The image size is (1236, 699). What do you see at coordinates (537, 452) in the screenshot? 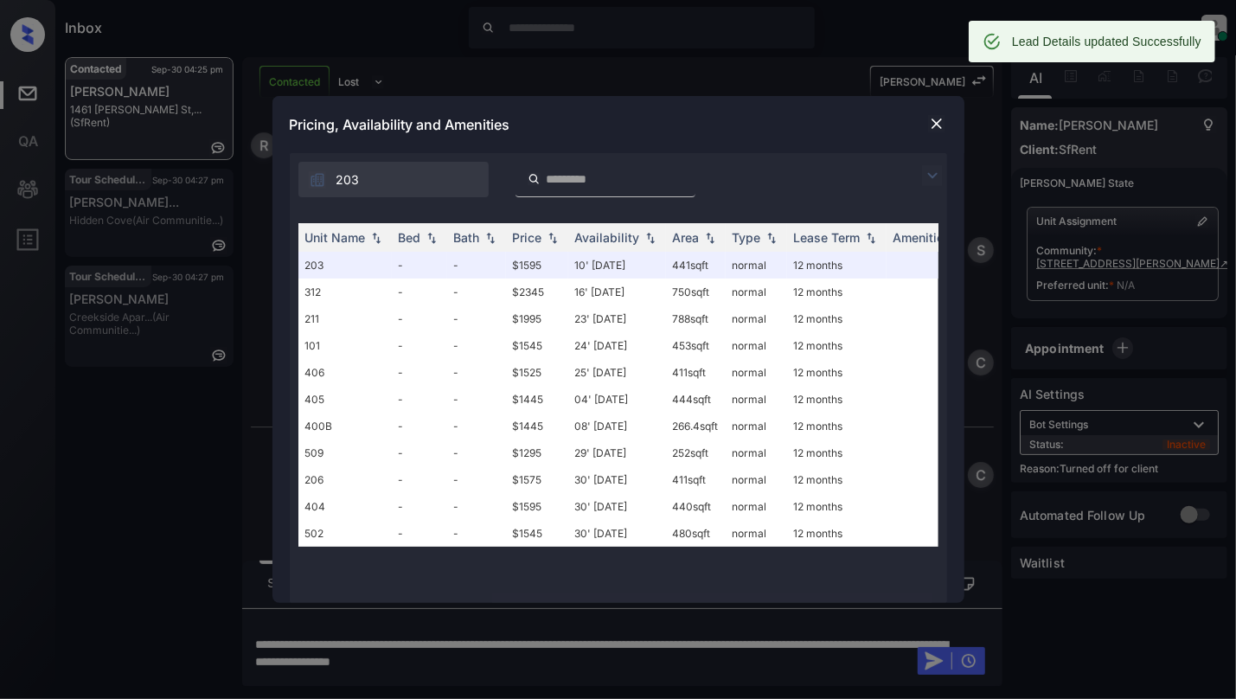
I see `td: $1295` at bounding box center [537, 452].